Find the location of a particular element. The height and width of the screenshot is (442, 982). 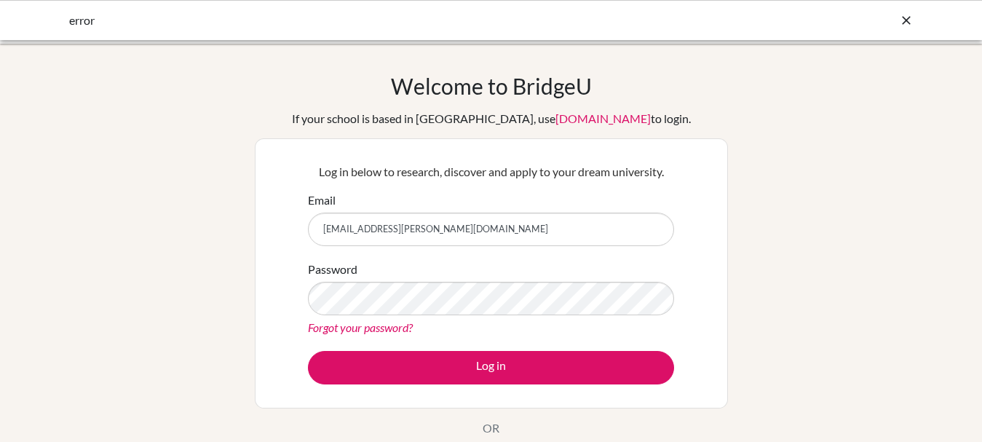

a: Forgot your password? is located at coordinates (360, 327).